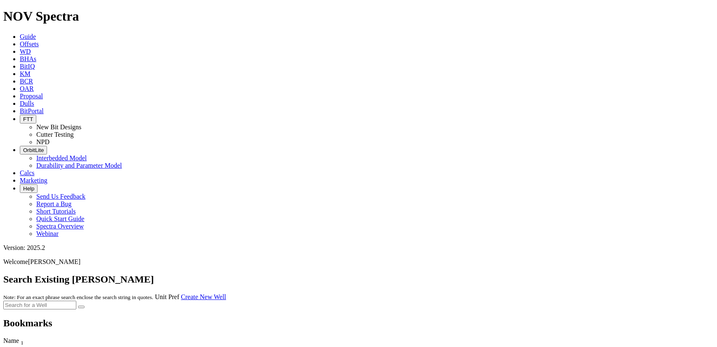  I want to click on button: Help, so click(28, 188).